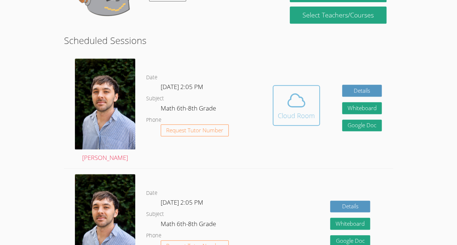 This screenshot has height=245, width=457. Describe the element at coordinates (338, 15) in the screenshot. I see `a: Select Teachers/Courses` at that location.